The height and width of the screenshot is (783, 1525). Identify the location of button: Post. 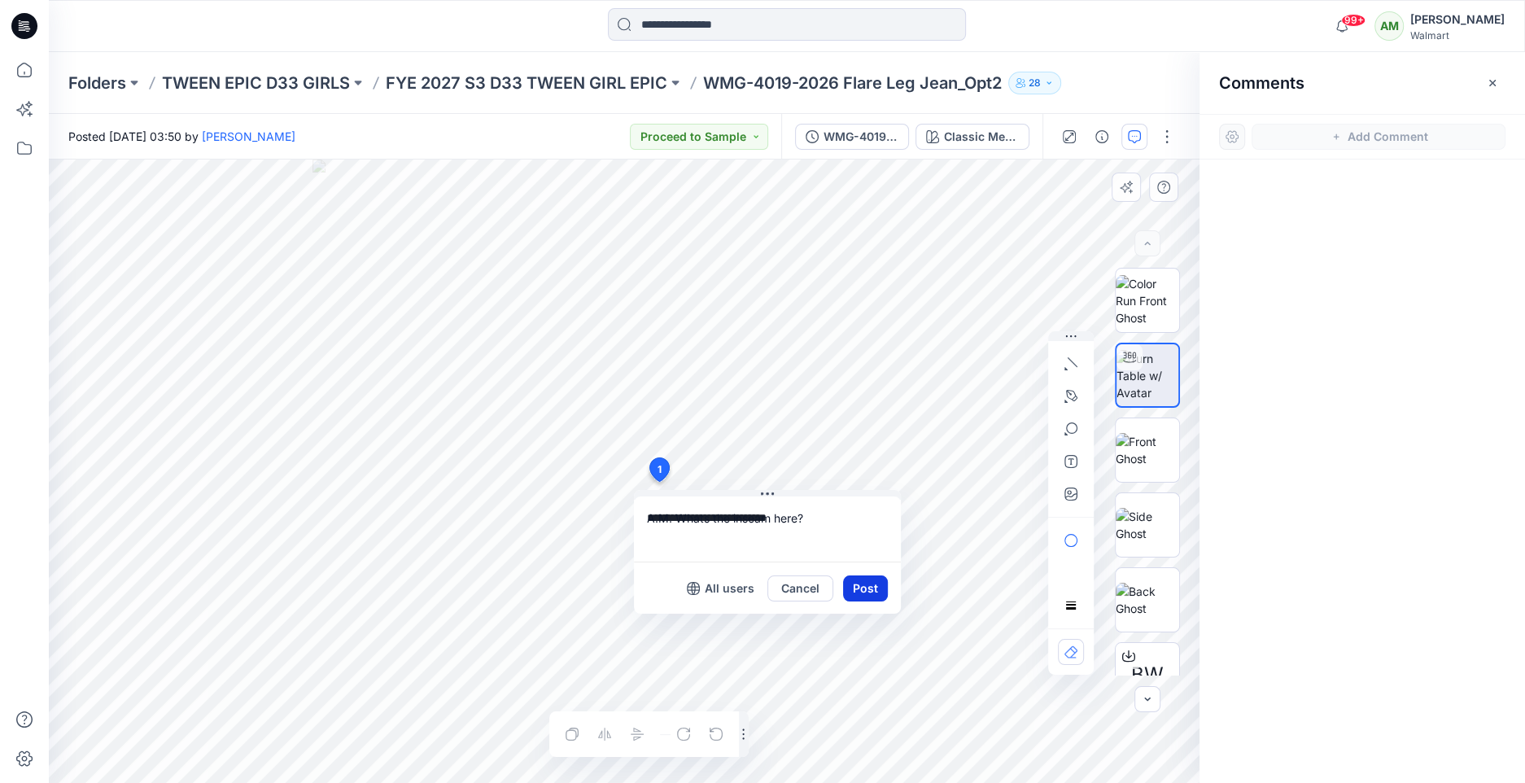
(865, 588).